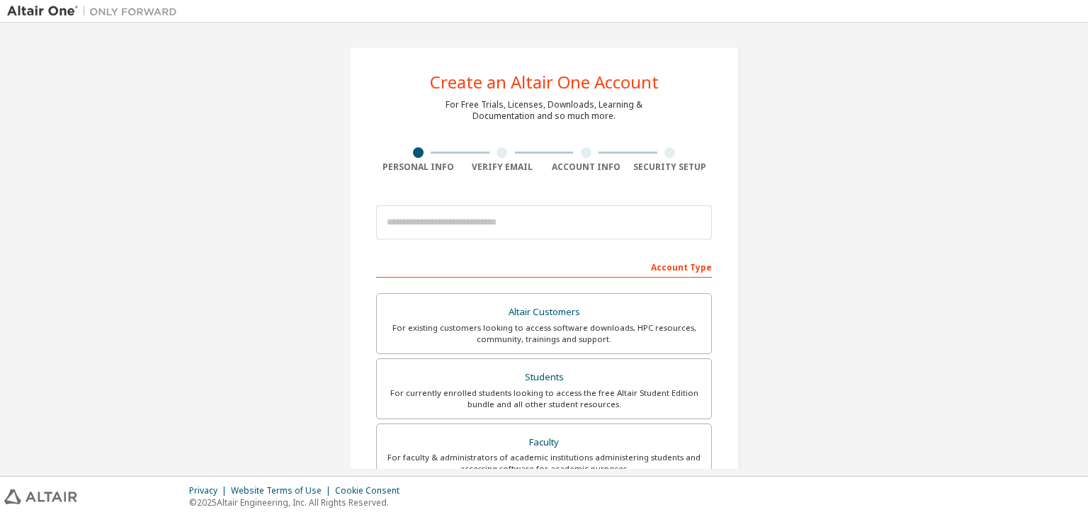  What do you see at coordinates (418, 167) in the screenshot?
I see `div: Personal Info` at bounding box center [418, 167].